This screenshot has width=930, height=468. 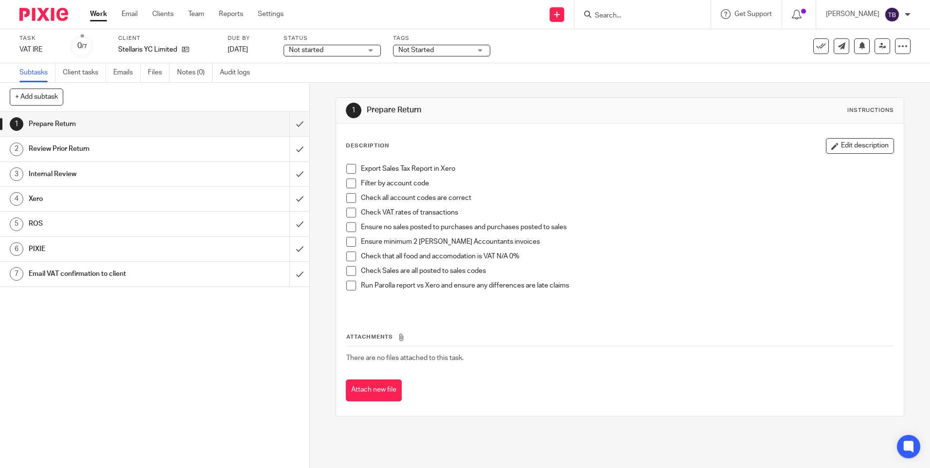 What do you see at coordinates (17, 249) in the screenshot?
I see `div: 6` at bounding box center [17, 249].